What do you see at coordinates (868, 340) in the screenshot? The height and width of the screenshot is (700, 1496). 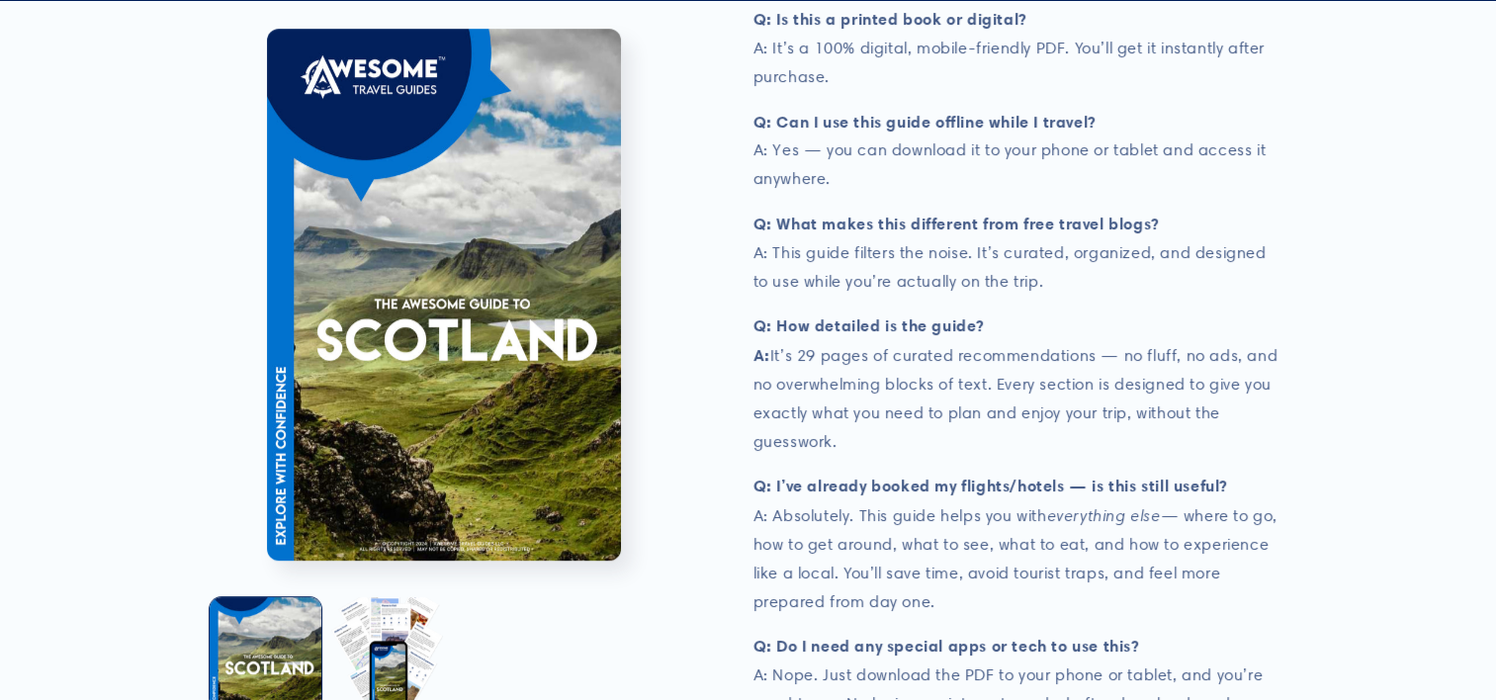 I see `strong: Q: How detailed is the guide? A:` at bounding box center [868, 340].